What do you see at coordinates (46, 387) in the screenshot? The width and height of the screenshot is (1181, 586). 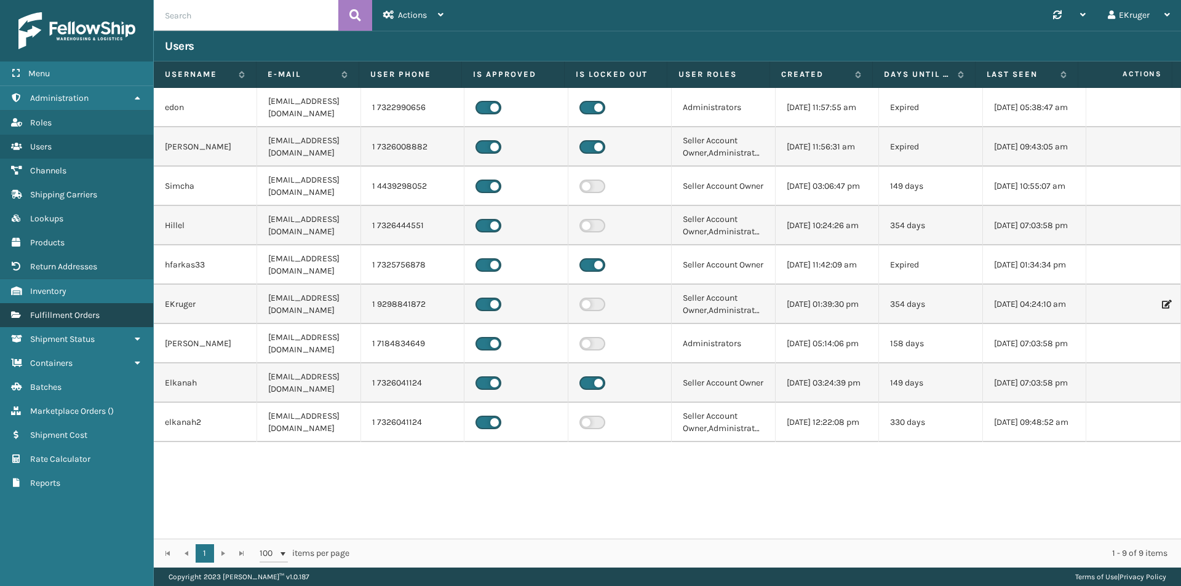 I see `span: Batches` at bounding box center [46, 387].